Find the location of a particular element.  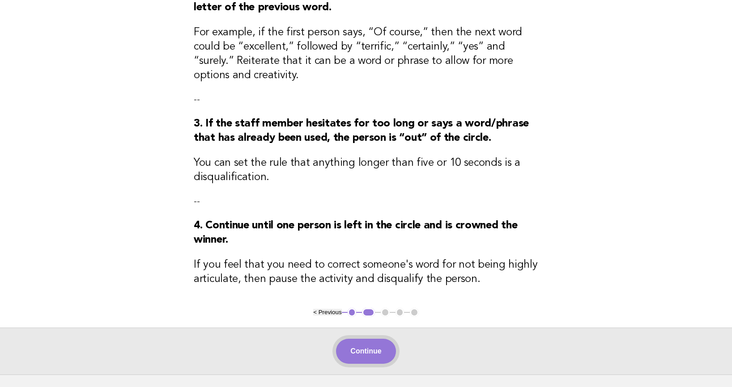

button: Continue is located at coordinates (366, 352).